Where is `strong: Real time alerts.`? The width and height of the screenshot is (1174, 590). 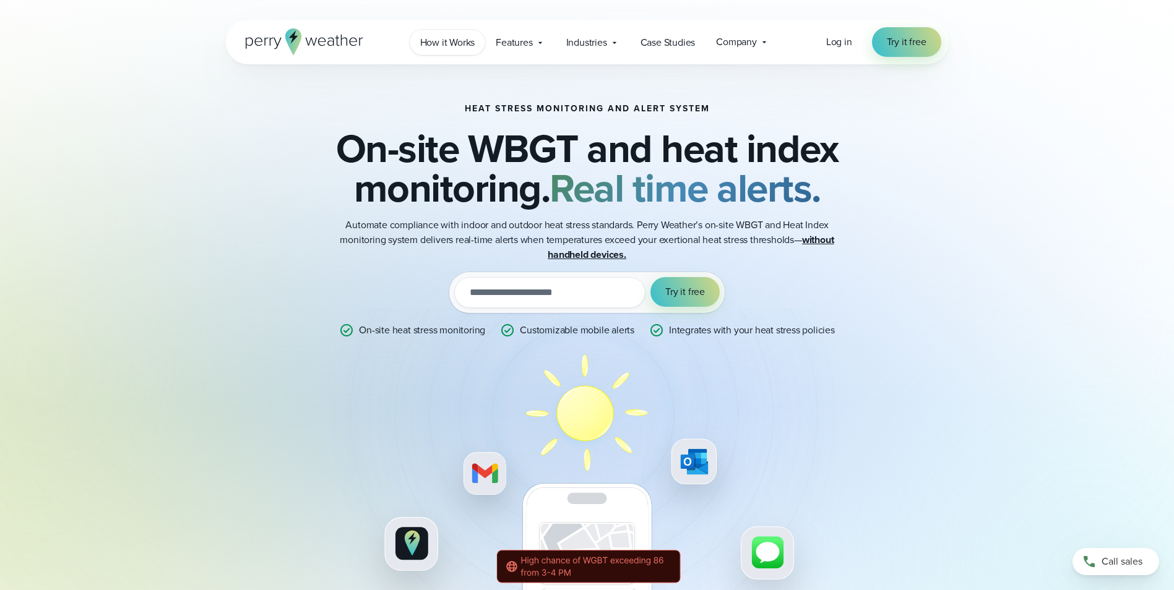
strong: Real time alerts. is located at coordinates (685, 188).